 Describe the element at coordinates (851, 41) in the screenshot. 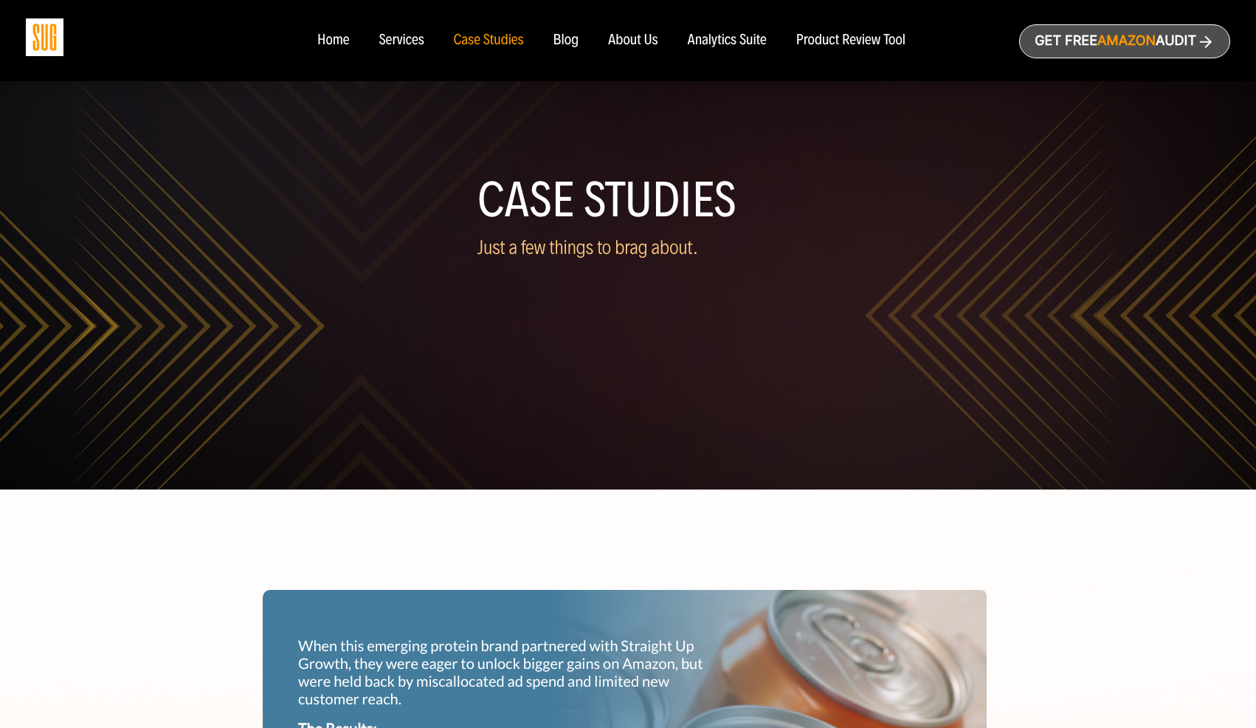

I see `div: Product Review Tool` at that location.